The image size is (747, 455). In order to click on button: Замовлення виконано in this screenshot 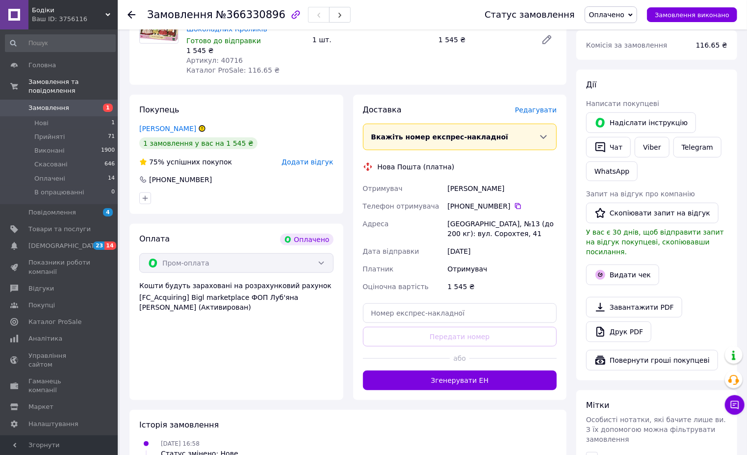, I will do `click(692, 15)`.